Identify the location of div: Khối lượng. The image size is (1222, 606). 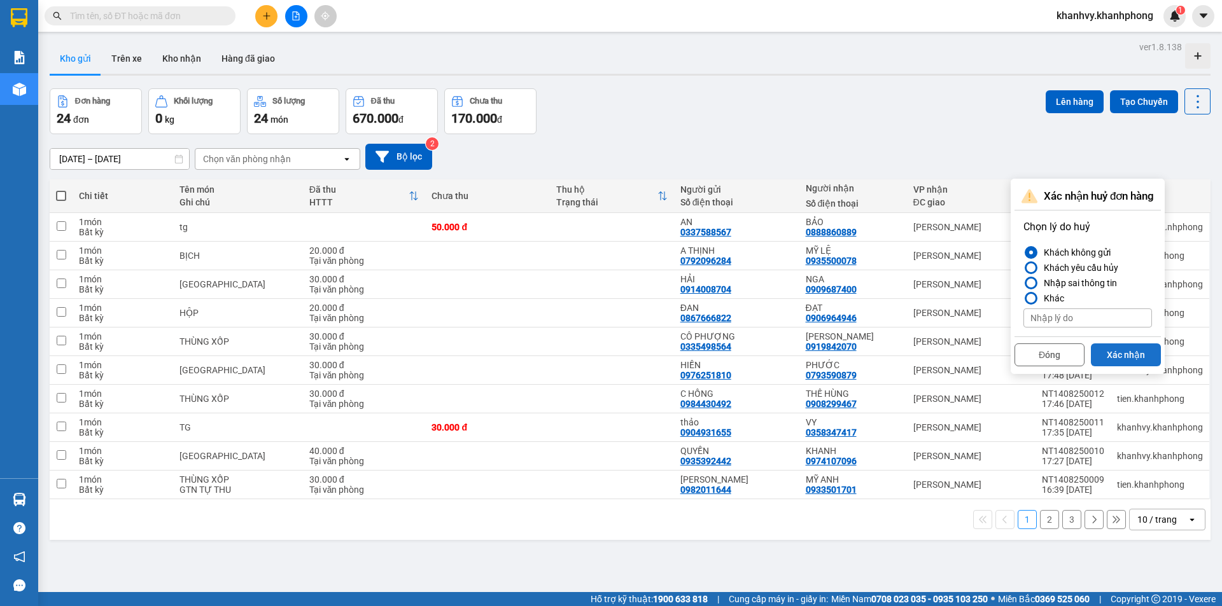
(193, 101).